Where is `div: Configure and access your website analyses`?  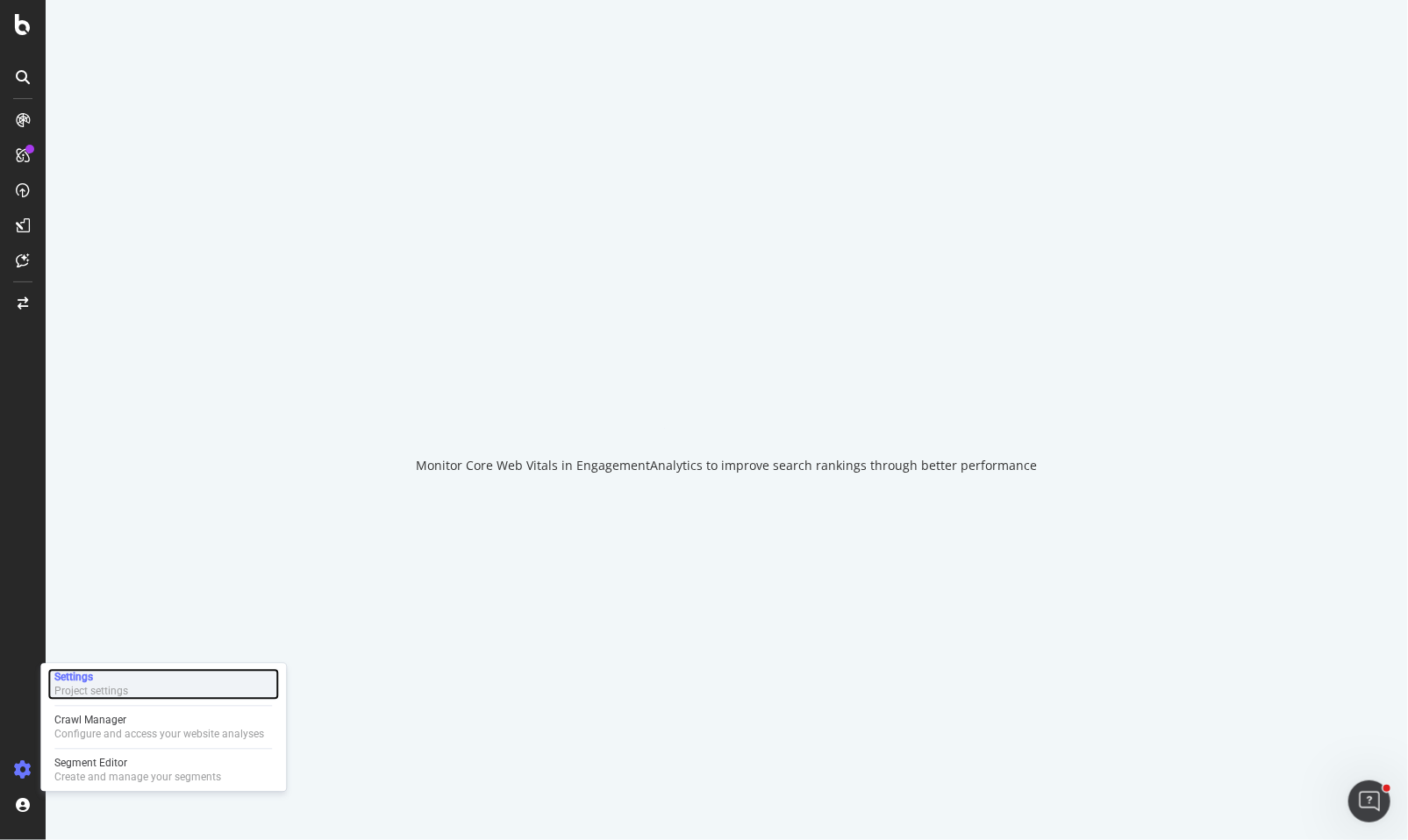
div: Configure and access your website analyses is located at coordinates (159, 735).